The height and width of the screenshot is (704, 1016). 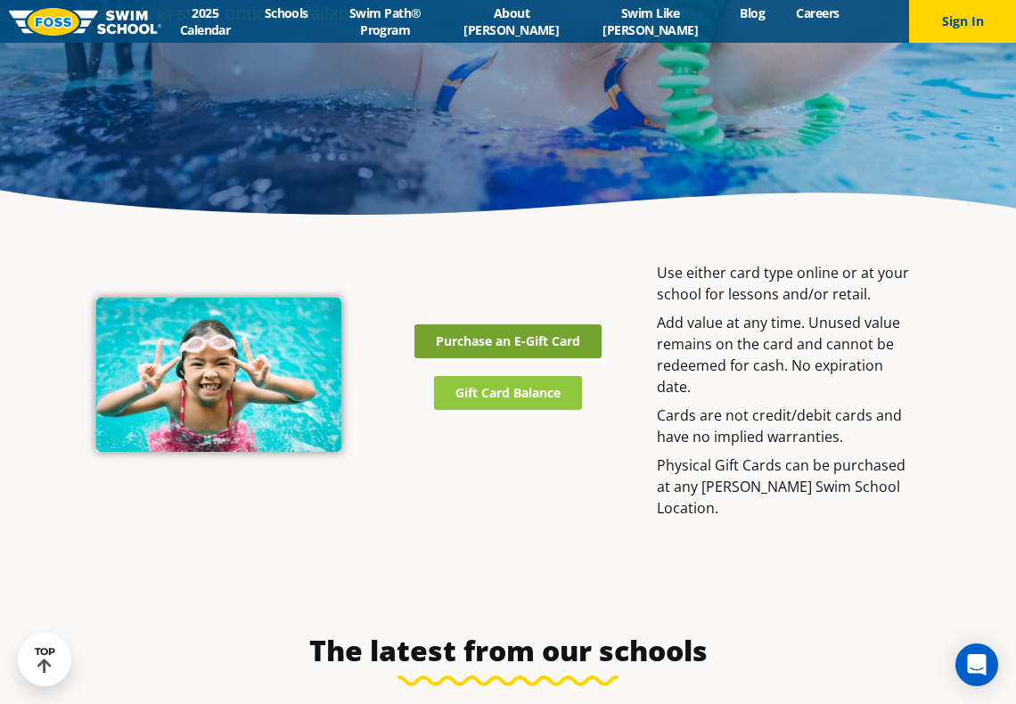 What do you see at coordinates (85, 21) in the screenshot?
I see `img: FOSS Swim School Logo` at bounding box center [85, 21].